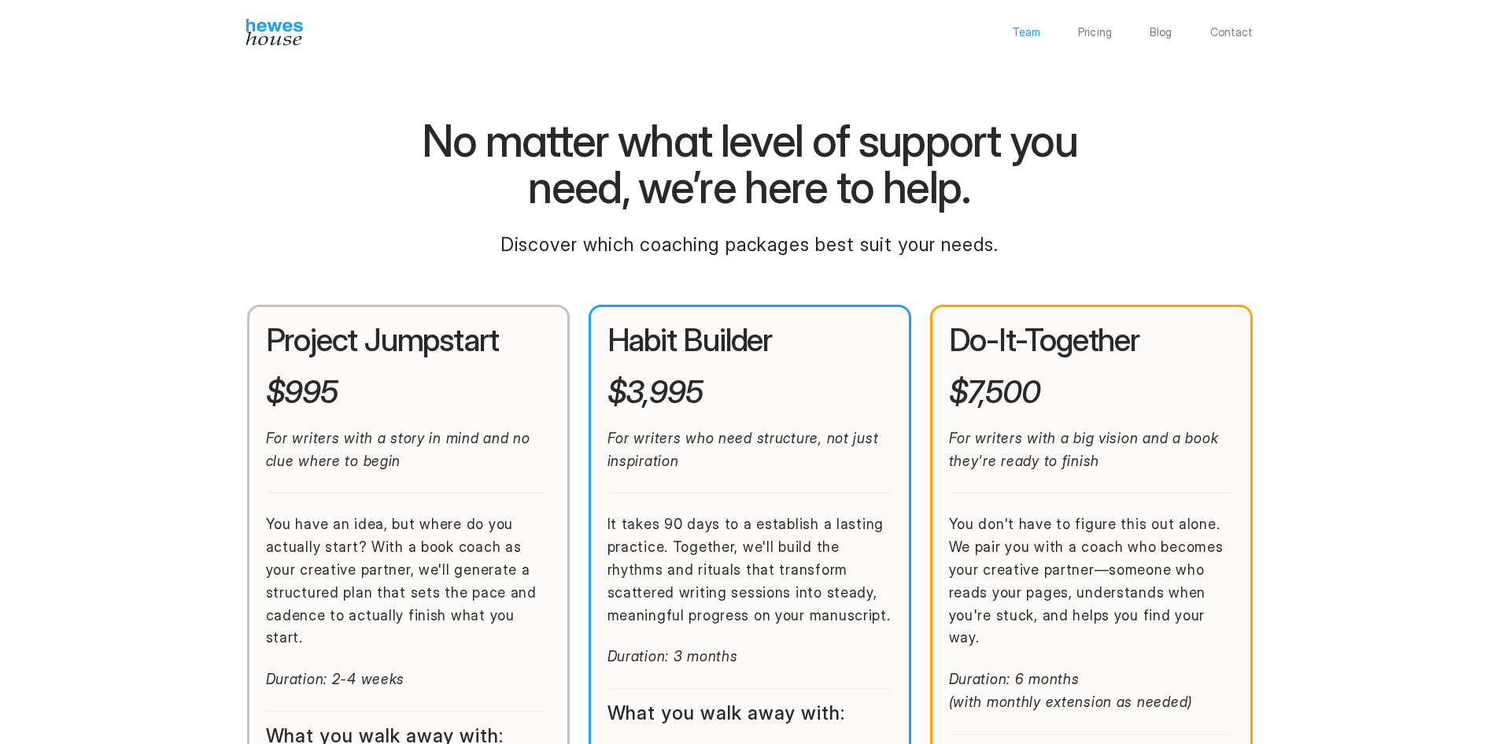  Describe the element at coordinates (409, 340) in the screenshot. I see `h2: Project Jumpstart` at that location.